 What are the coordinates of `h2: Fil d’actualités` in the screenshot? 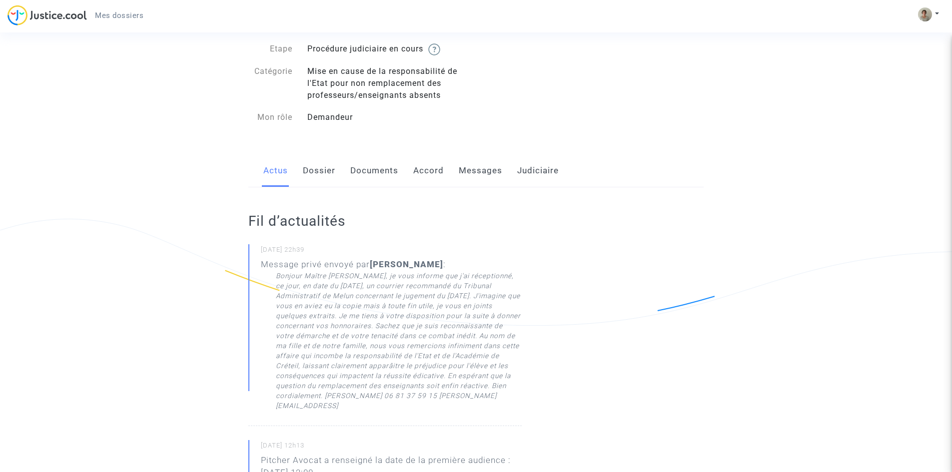 It's located at (385, 221).